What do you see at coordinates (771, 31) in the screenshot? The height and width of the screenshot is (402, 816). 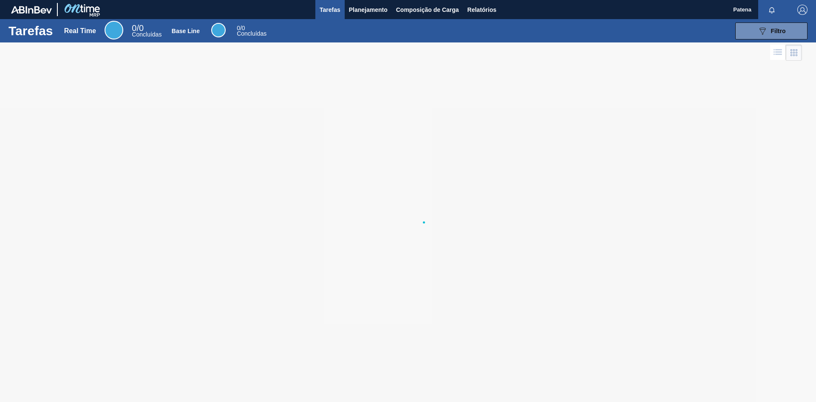 I see `button: Filtro` at bounding box center [771, 31].